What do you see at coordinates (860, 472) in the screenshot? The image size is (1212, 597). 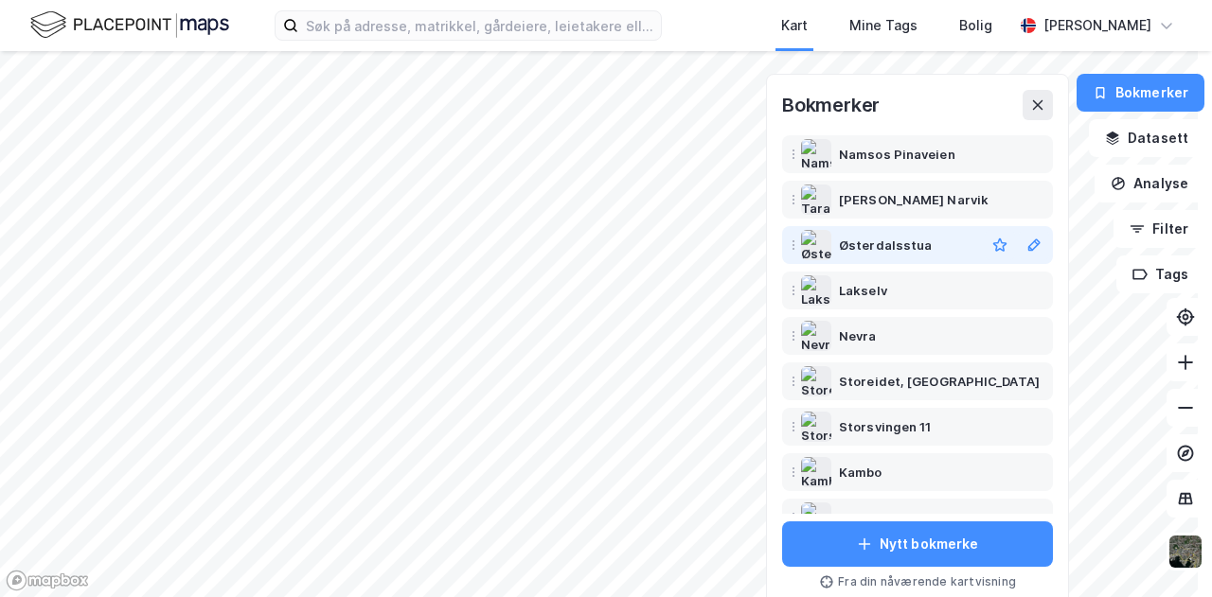 I see `div: Kambo` at bounding box center [860, 472].